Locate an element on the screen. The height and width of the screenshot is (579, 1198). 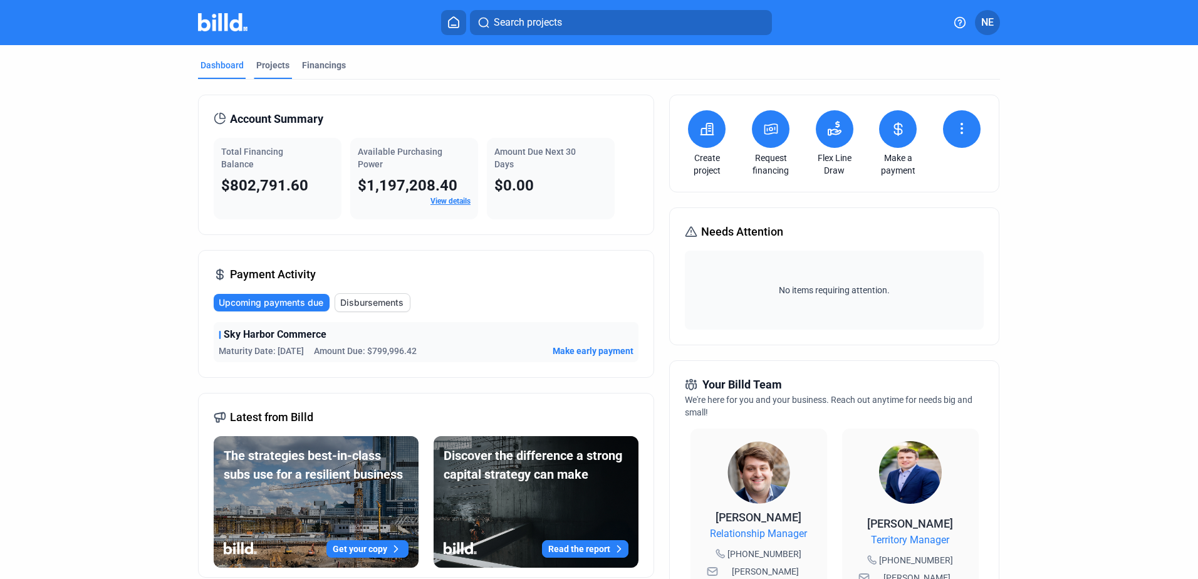
span: Latest from Billd is located at coordinates (271, 417).